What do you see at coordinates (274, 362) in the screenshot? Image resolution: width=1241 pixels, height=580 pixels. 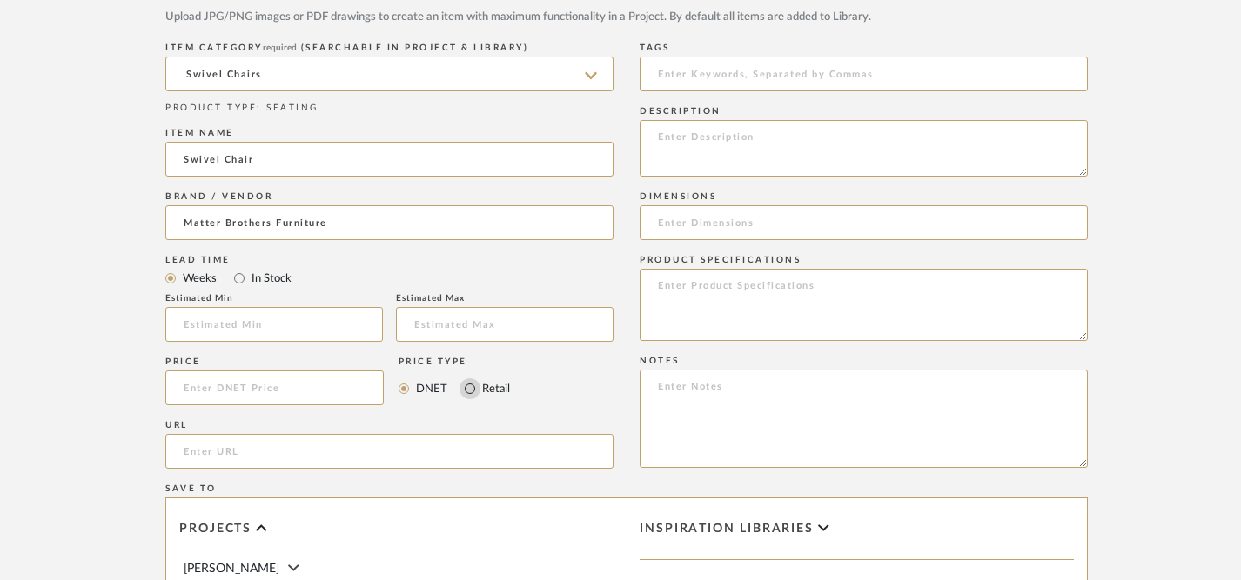 I see `div: Price` at bounding box center [274, 362].